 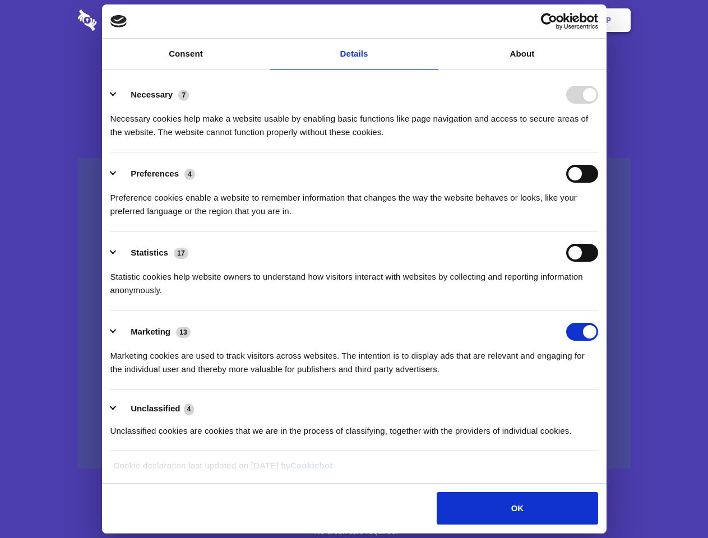 I want to click on a: Contact, so click(x=480, y=20).